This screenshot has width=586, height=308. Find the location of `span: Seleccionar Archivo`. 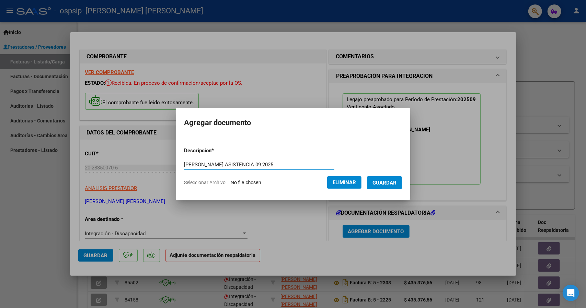

span: Seleccionar Archivo is located at coordinates (204, 183).